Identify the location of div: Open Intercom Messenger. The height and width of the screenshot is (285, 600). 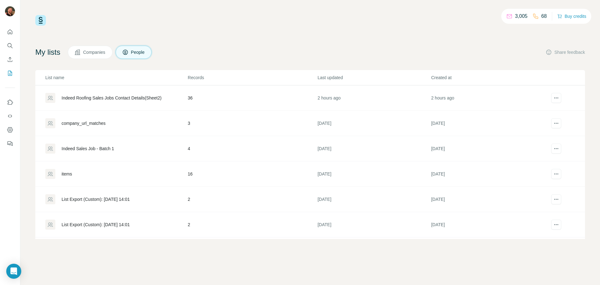
(14, 271).